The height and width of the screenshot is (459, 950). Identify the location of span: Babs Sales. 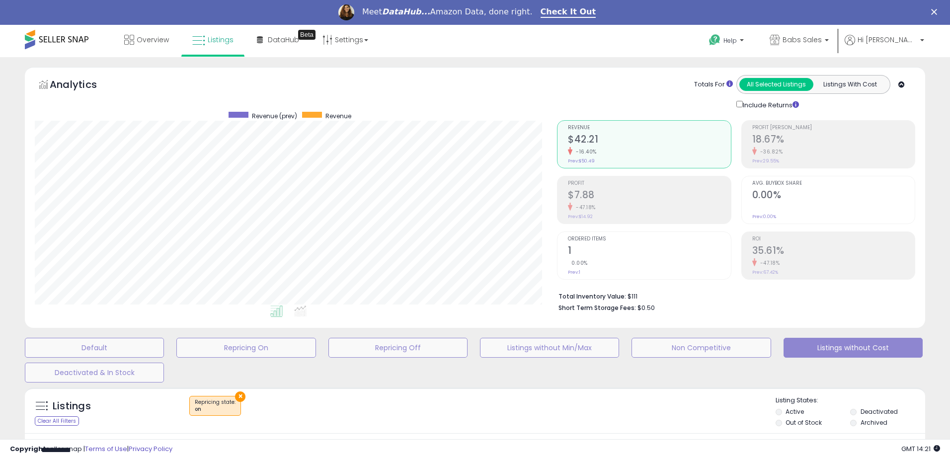
(802, 40).